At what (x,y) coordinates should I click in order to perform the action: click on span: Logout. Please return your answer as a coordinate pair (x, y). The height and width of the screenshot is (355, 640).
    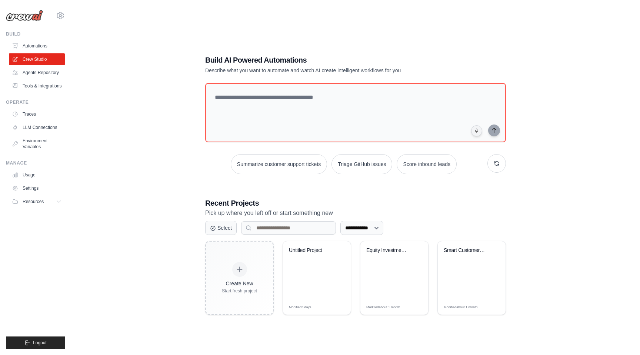
    Looking at the image, I should click on (40, 342).